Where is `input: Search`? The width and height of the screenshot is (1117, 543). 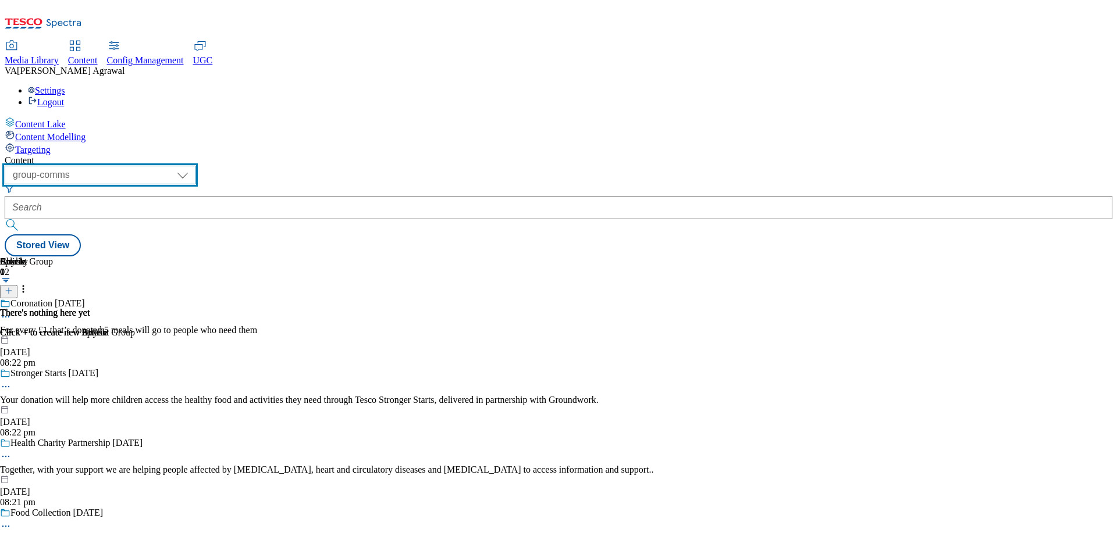
input: Search is located at coordinates (559, 208).